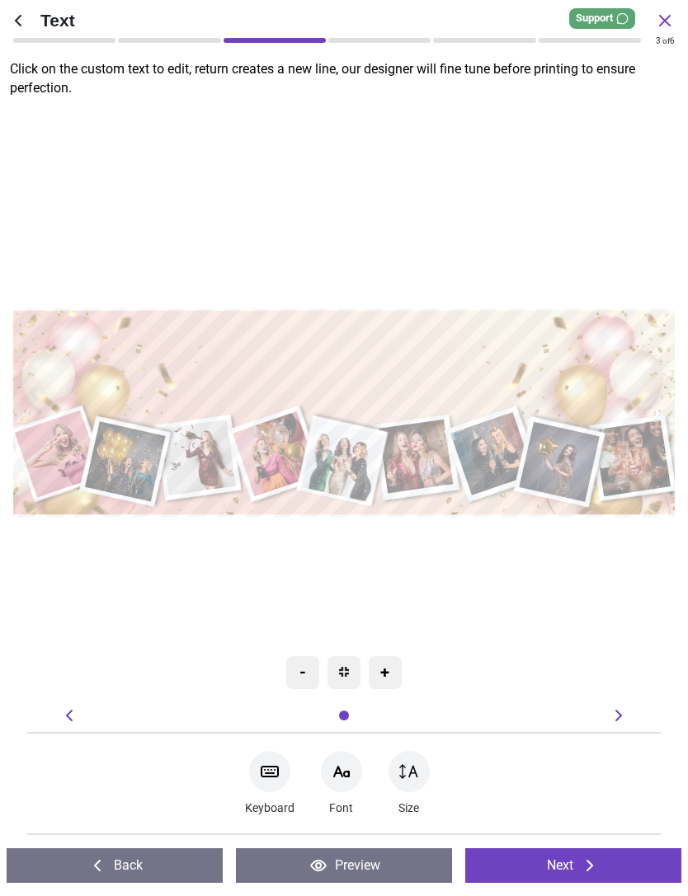 The image size is (688, 896). What do you see at coordinates (115, 866) in the screenshot?
I see `button: Back` at bounding box center [115, 866].